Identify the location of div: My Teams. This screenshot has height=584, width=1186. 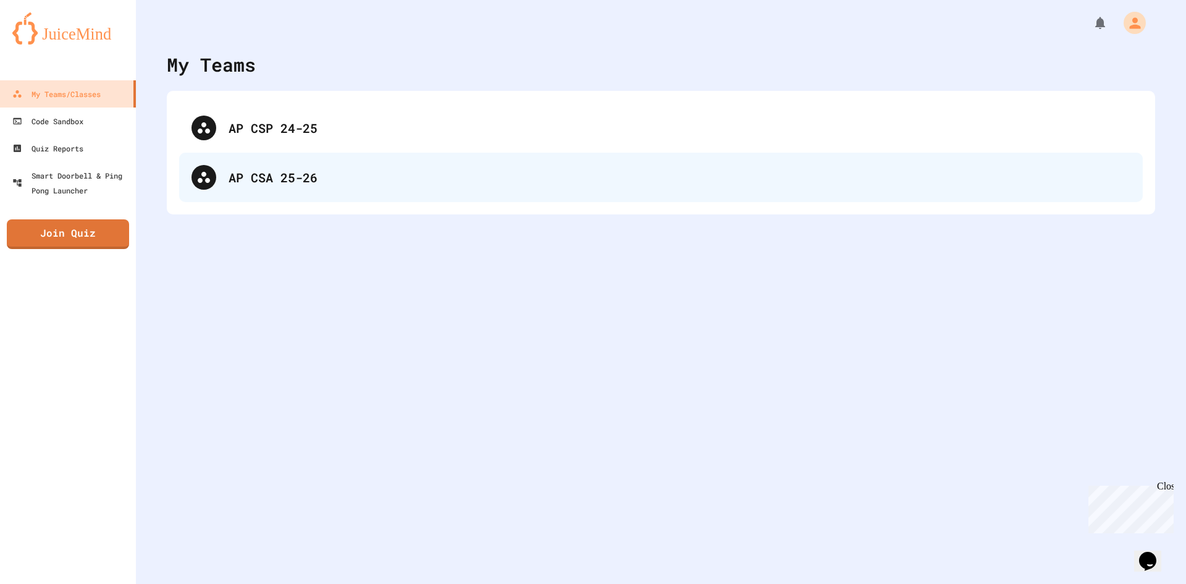
(211, 64).